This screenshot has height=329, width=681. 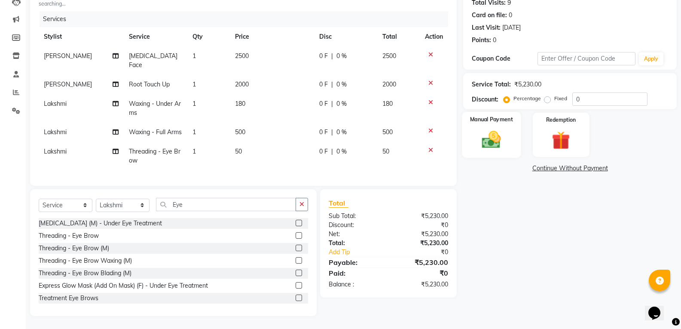 I want to click on th: Price, so click(x=272, y=37).